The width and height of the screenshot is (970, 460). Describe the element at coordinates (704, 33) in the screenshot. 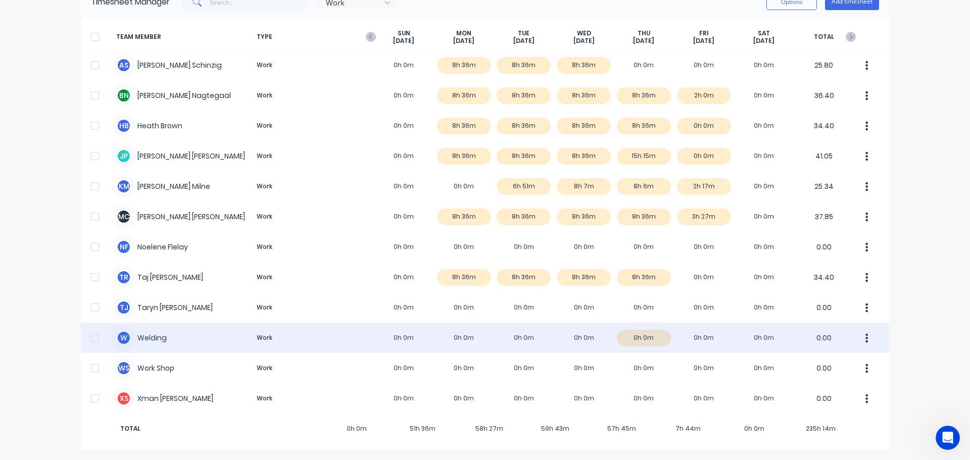

I see `span: FRI` at that location.